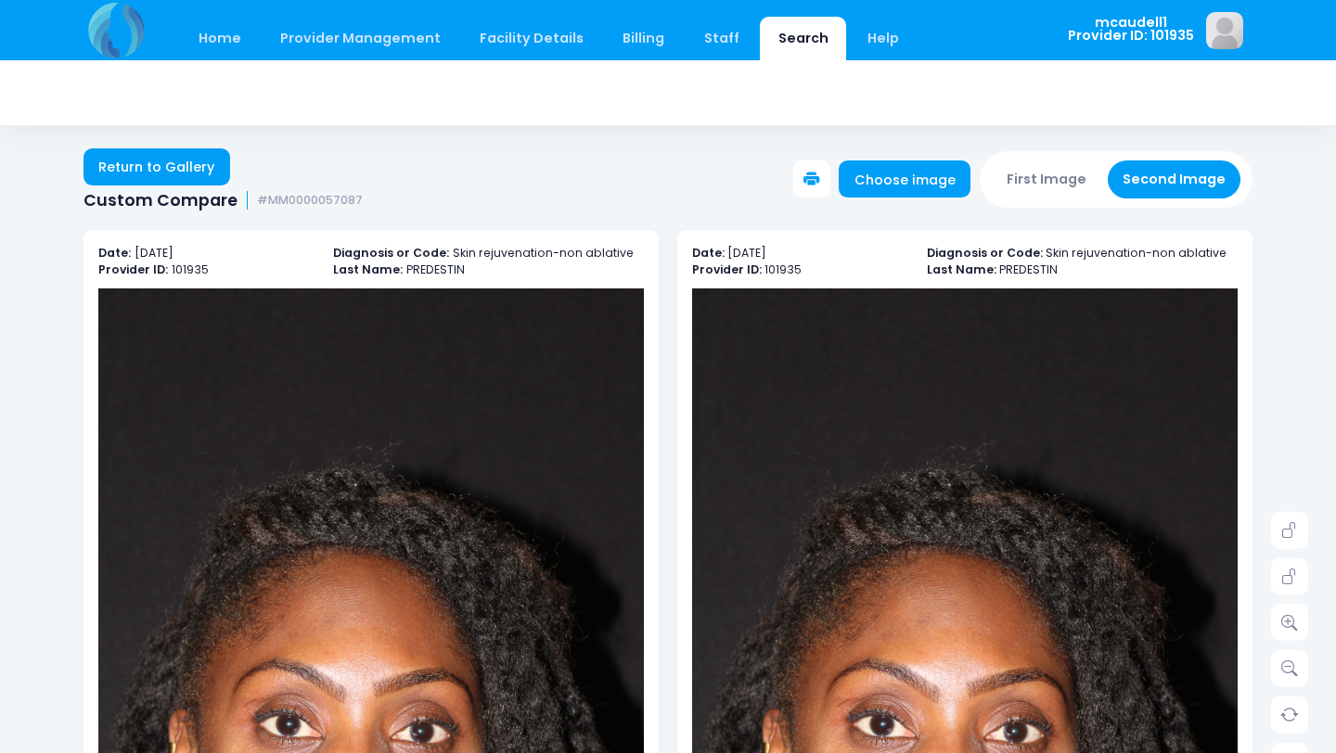 This screenshot has height=753, width=1336. What do you see at coordinates (360, 38) in the screenshot?
I see `a: Provider Management` at bounding box center [360, 38].